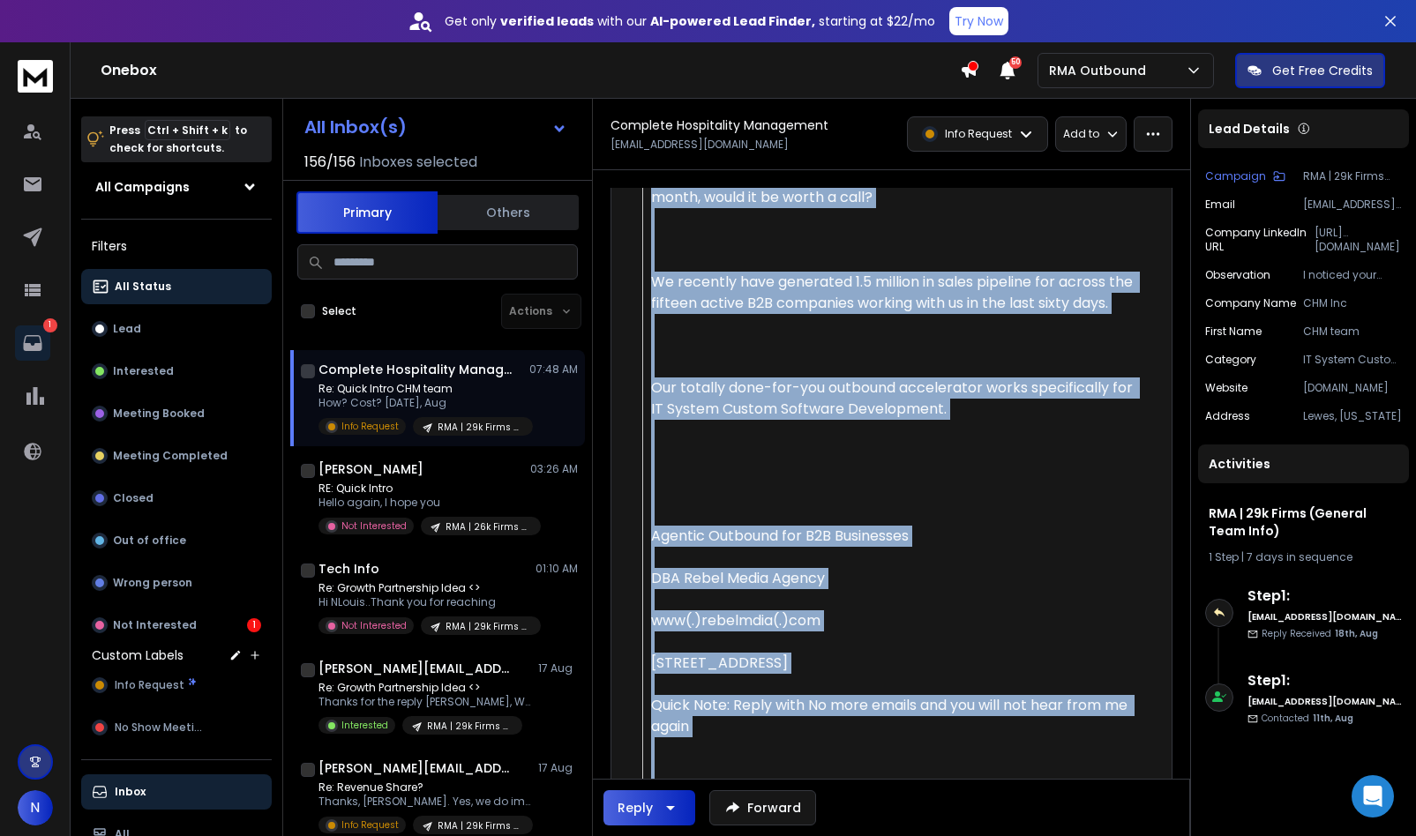 The width and height of the screenshot is (1416, 836). What do you see at coordinates (161, 728) in the screenshot?
I see `span: No Show Meeting` at bounding box center [161, 728].